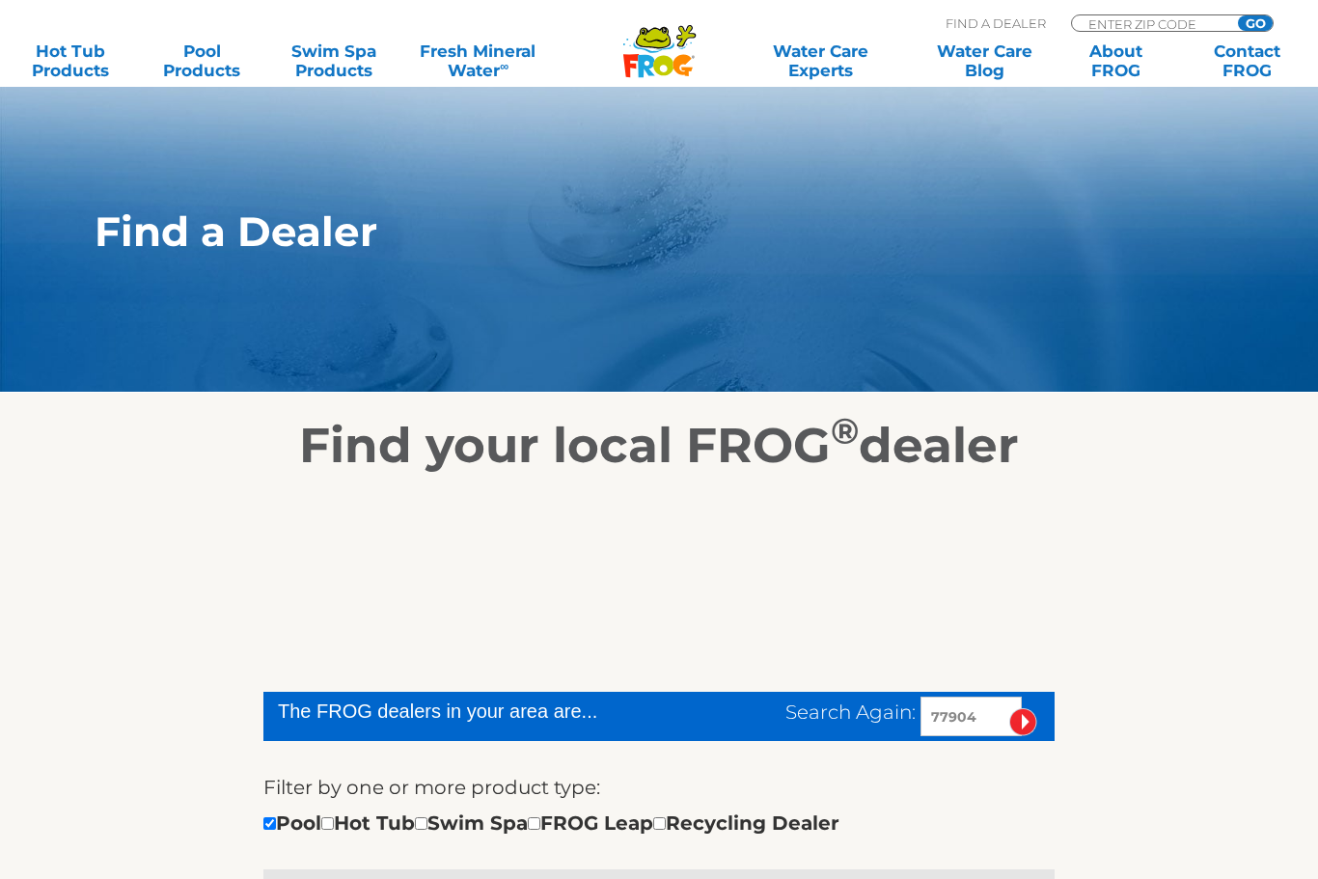 The height and width of the screenshot is (879, 1318). What do you see at coordinates (996, 23) in the screenshot?
I see `p: Find A Dealer` at bounding box center [996, 23].